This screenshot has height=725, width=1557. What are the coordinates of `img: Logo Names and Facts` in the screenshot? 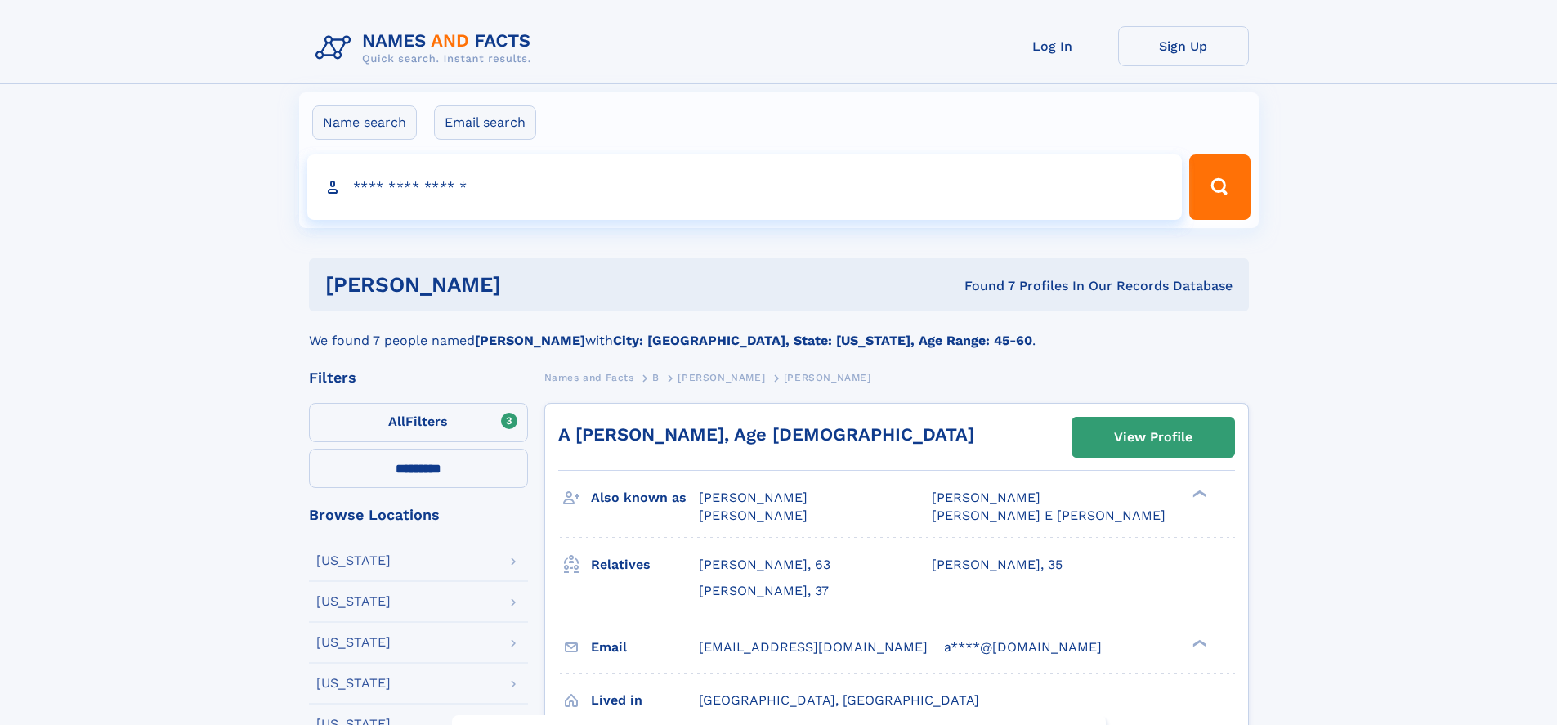 It's located at (427, 48).